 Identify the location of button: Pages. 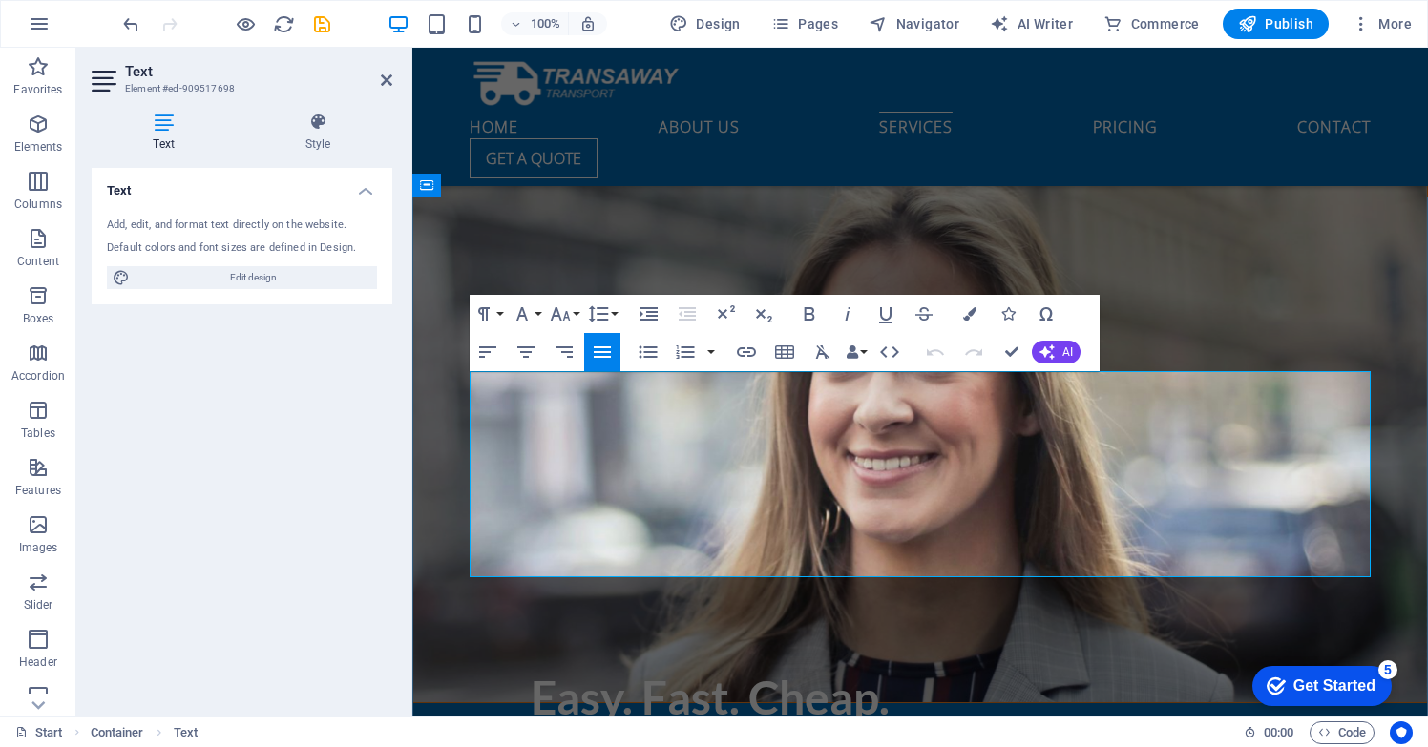
(804, 24).